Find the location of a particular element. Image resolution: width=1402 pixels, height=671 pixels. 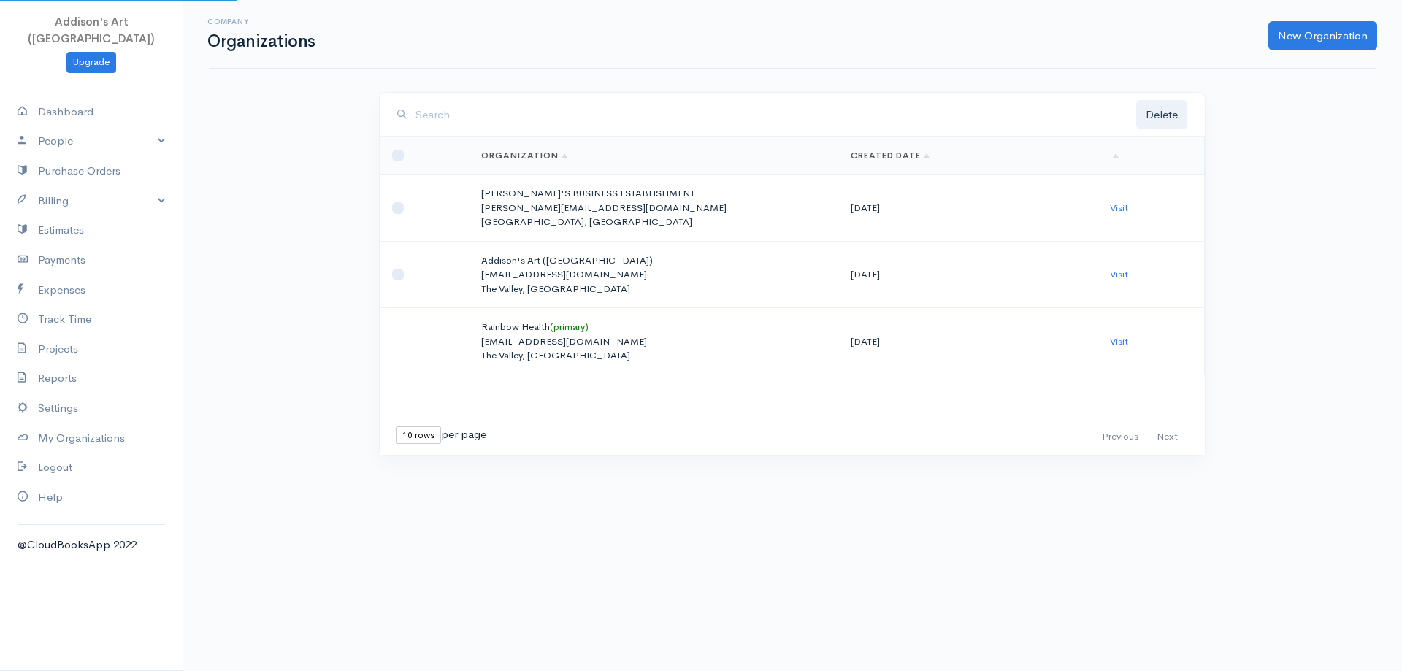

div: per page is located at coordinates (441, 435).